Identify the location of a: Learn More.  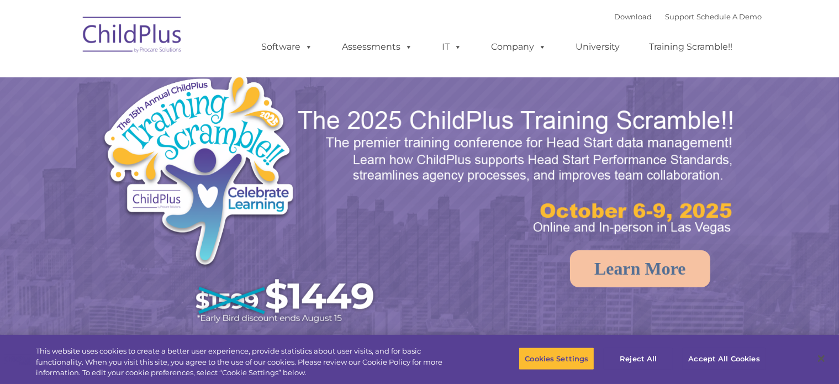
(640, 268).